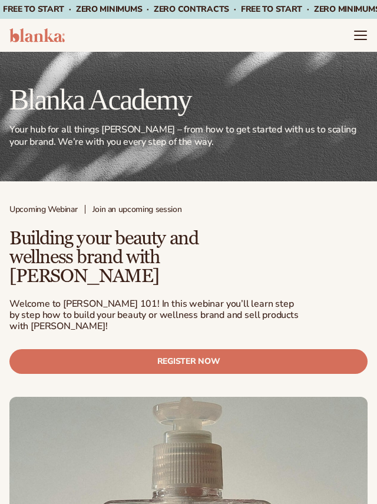 This screenshot has width=377, height=504. Describe the element at coordinates (137, 210) in the screenshot. I see `span: Join an upcoming session` at that location.